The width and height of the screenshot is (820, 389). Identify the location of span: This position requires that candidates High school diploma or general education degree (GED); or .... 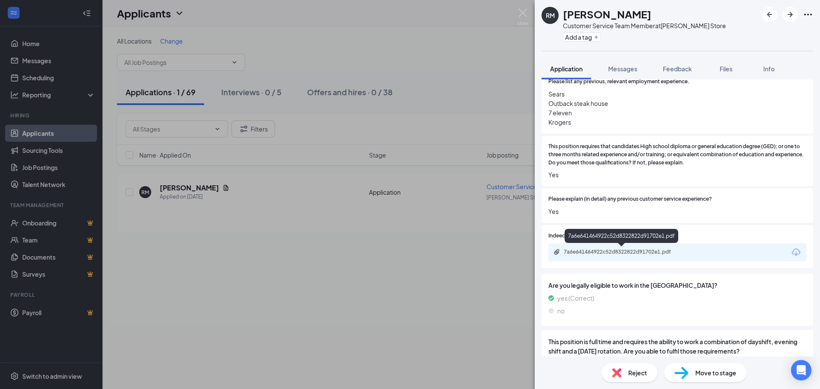
(678, 155).